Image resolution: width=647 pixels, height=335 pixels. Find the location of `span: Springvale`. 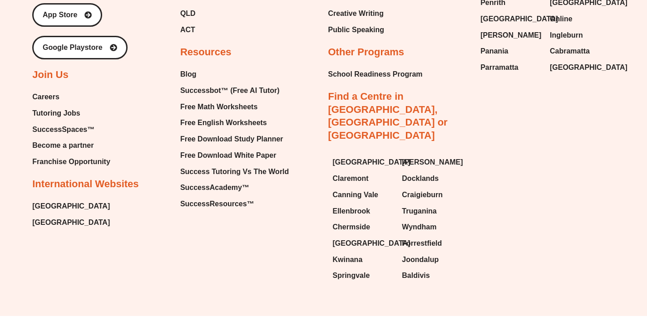

span: Springvale is located at coordinates (351, 276).